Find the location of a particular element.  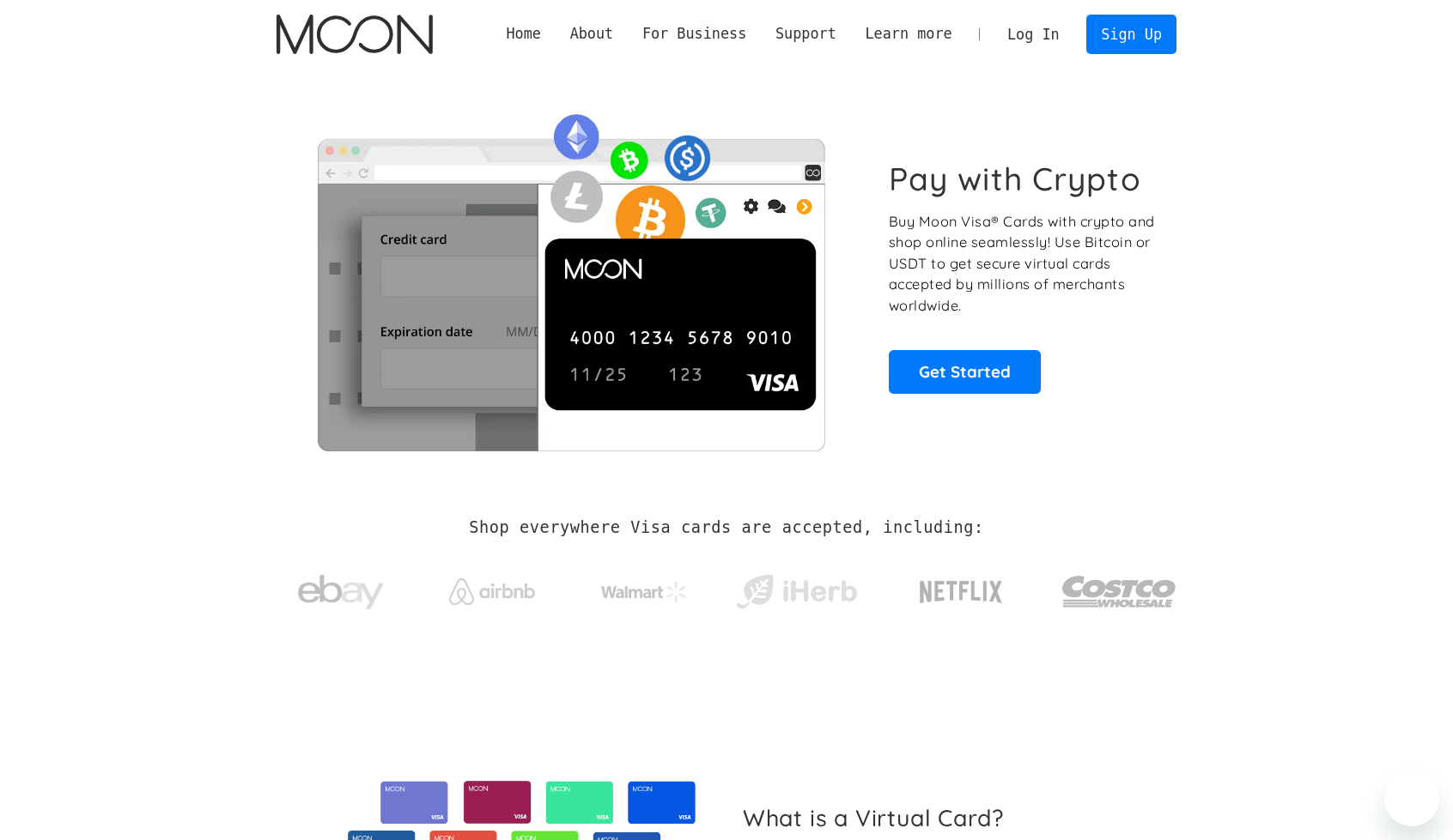

a: Netflix is located at coordinates (961, 588).